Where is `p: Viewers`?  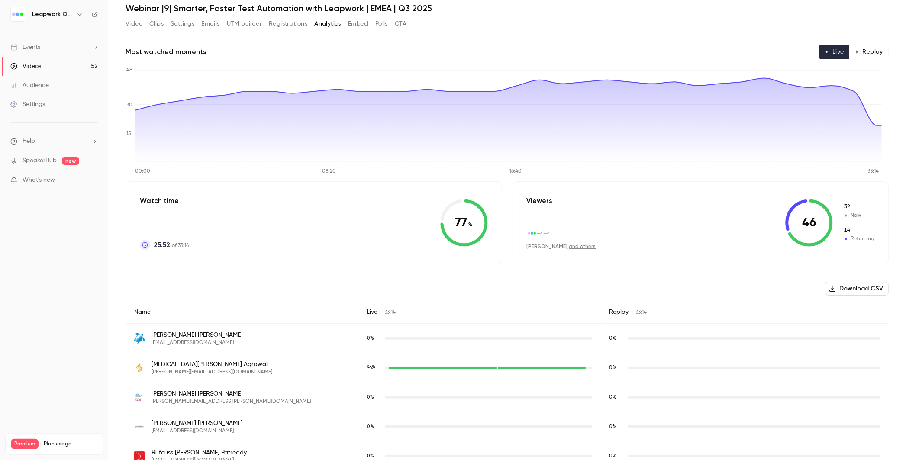 p: Viewers is located at coordinates (540, 201).